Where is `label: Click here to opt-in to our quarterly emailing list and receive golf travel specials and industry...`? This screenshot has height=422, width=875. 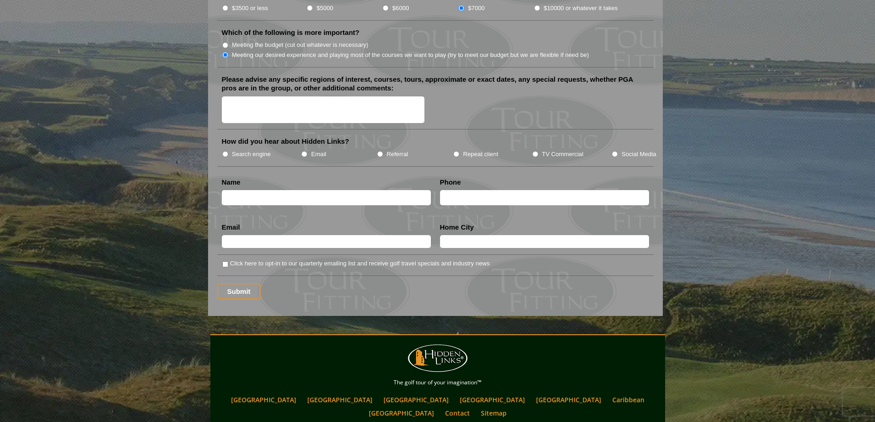
label: Click here to opt-in to our quarterly emailing list and receive golf travel specials and industry... is located at coordinates (360, 264).